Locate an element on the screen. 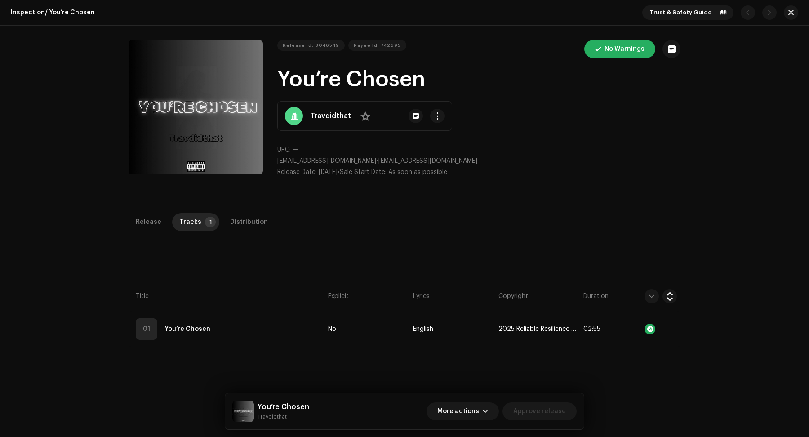  button: Approve release is located at coordinates (539, 411).